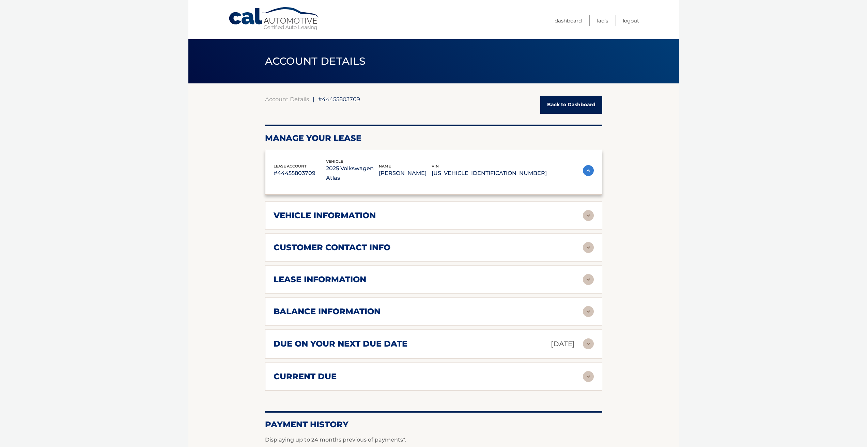 Image resolution: width=867 pixels, height=447 pixels. What do you see at coordinates (274, 19) in the screenshot?
I see `a: Cal Automotive` at bounding box center [274, 19].